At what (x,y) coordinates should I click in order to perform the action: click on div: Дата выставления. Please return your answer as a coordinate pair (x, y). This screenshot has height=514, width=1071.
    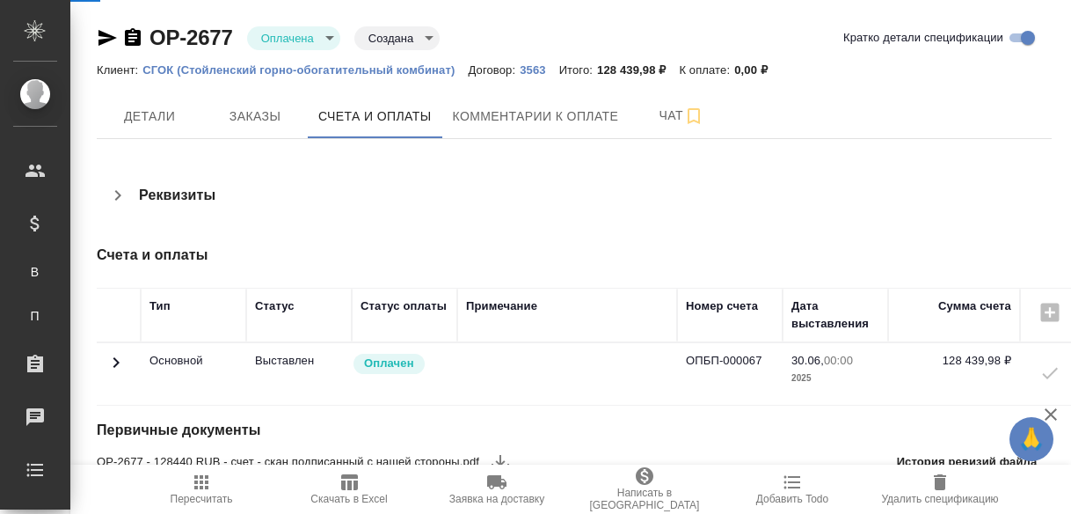
    Looking at the image, I should click on (836, 315).